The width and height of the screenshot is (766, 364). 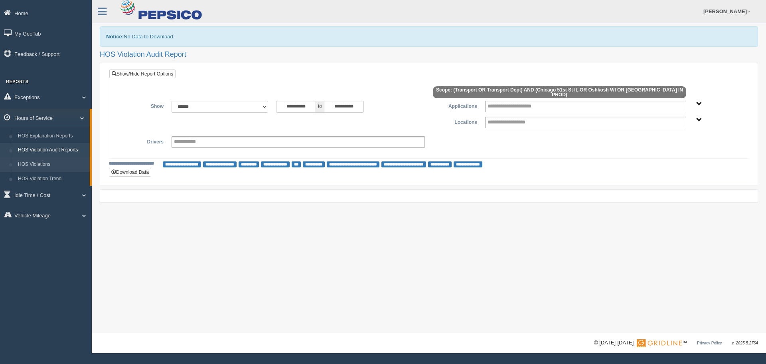 I want to click on a: HOS Violation Trend, so click(x=52, y=179).